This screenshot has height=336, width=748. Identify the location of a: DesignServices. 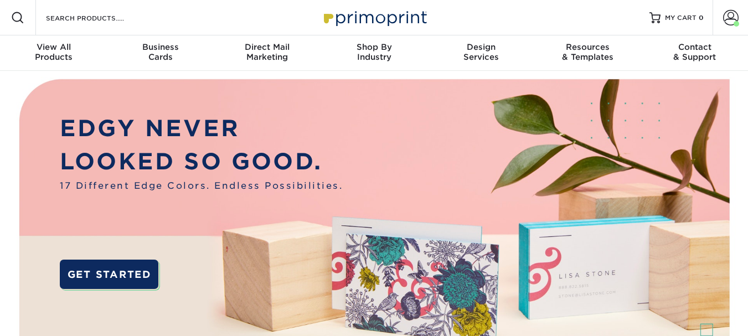
(481, 53).